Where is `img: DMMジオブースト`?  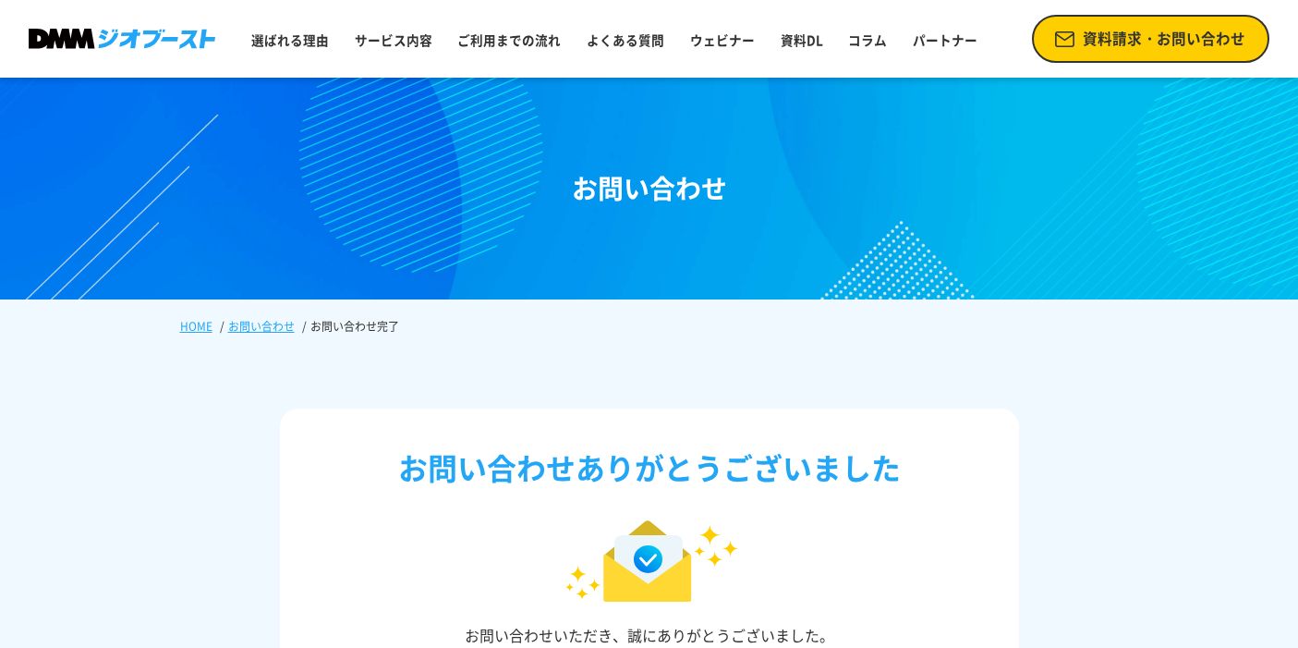
img: DMMジオブースト is located at coordinates (122, 39).